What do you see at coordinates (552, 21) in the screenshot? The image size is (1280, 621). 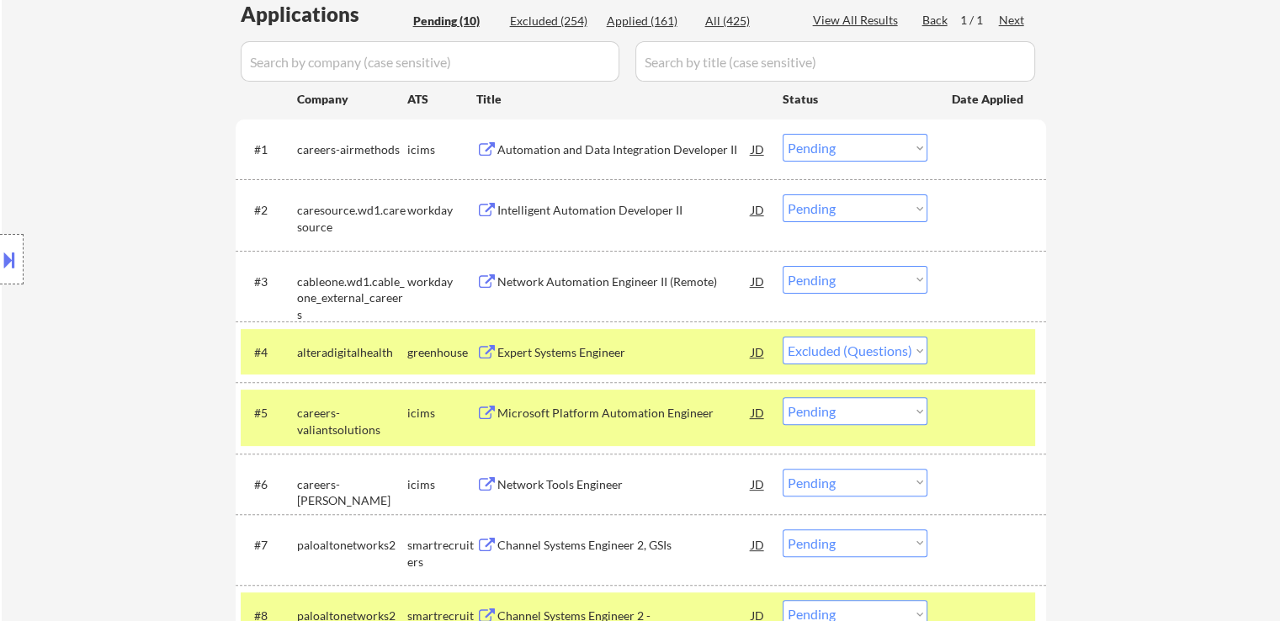 I see `div: Excluded (254)` at bounding box center [552, 21].